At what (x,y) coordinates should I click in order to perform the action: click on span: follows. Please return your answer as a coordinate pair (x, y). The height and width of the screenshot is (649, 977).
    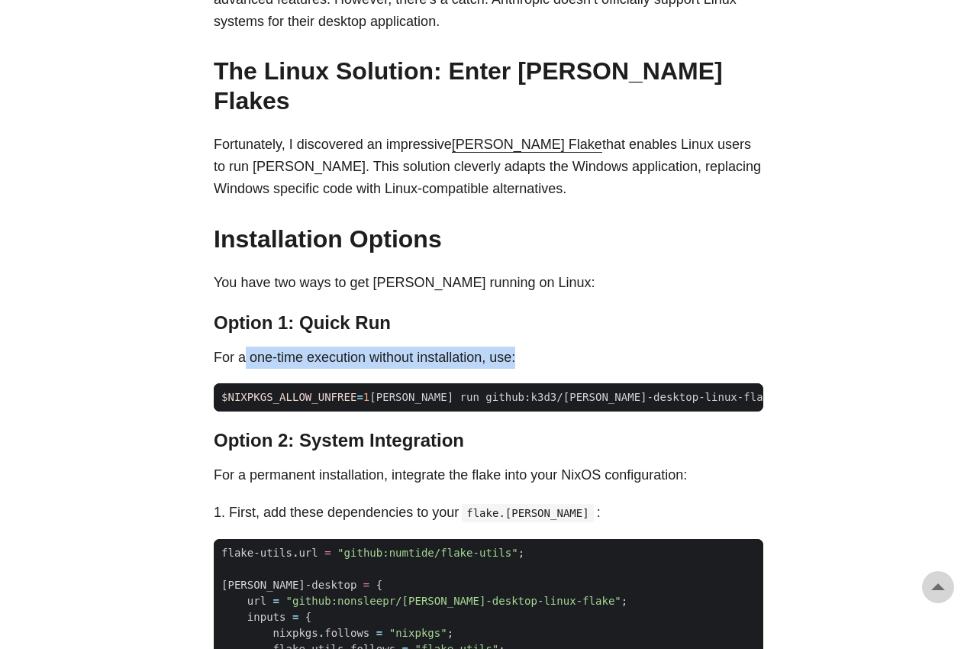
    Looking at the image, I should click on (347, 633).